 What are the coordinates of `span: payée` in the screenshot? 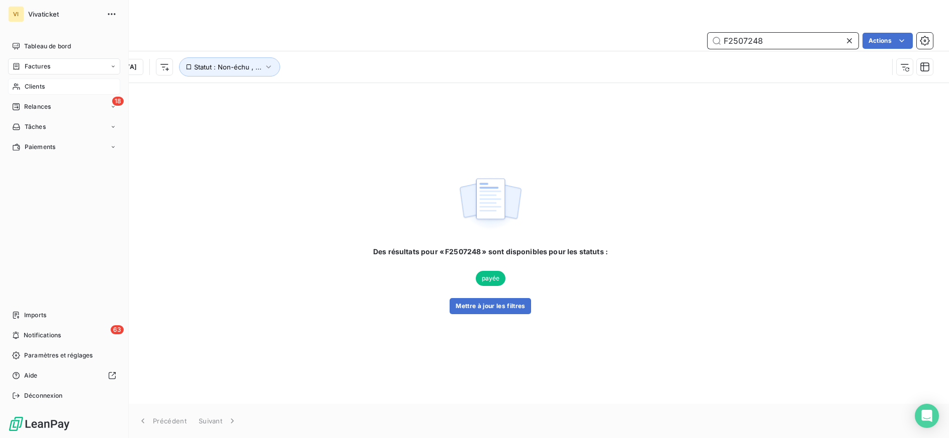 It's located at (491, 278).